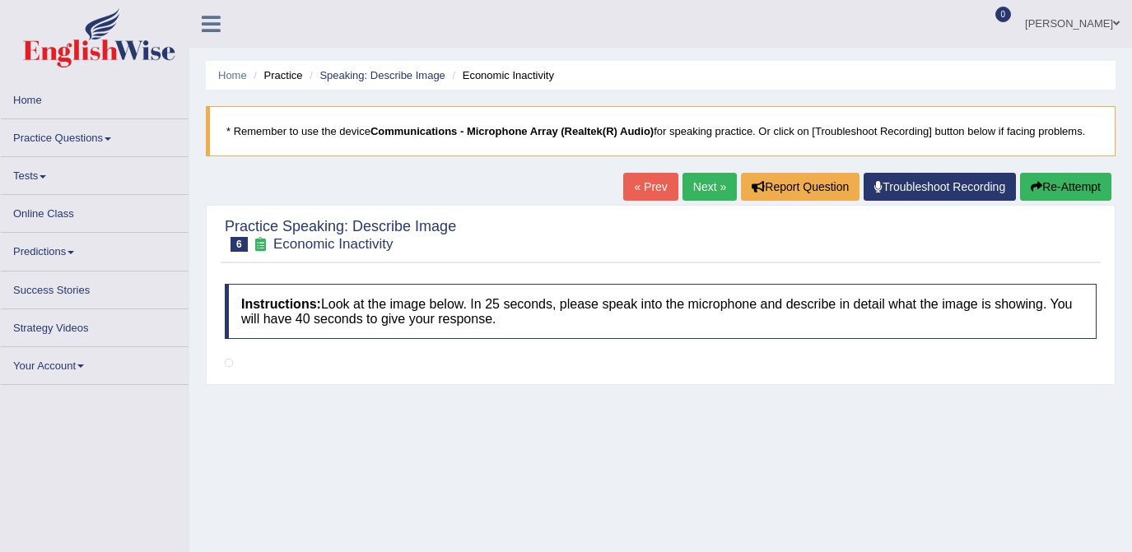 The width and height of the screenshot is (1132, 552). I want to click on a: Online Class, so click(95, 211).